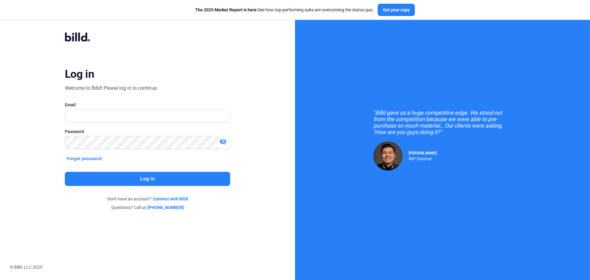 The image size is (590, 280). What do you see at coordinates (388, 156) in the screenshot?
I see `img: Raul Pacheco` at bounding box center [388, 156].